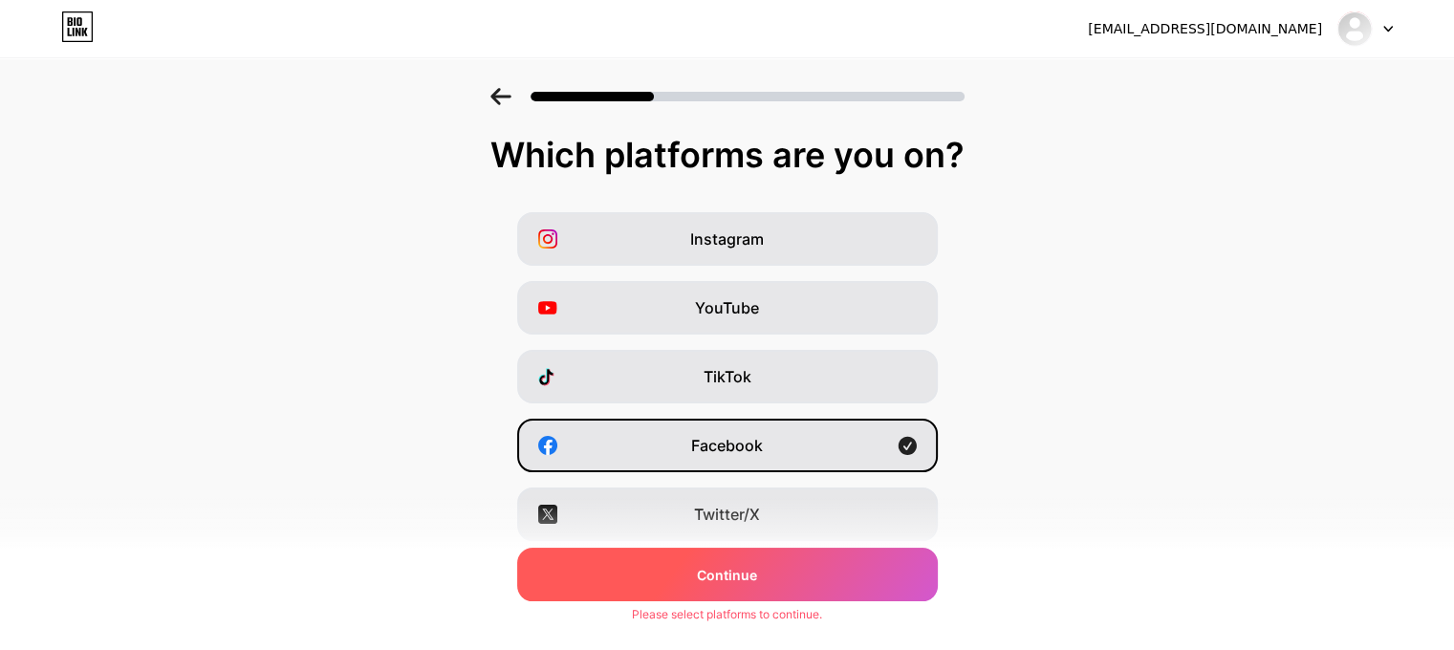  Describe the element at coordinates (1355, 29) in the screenshot. I see `img: rahat565` at that location.